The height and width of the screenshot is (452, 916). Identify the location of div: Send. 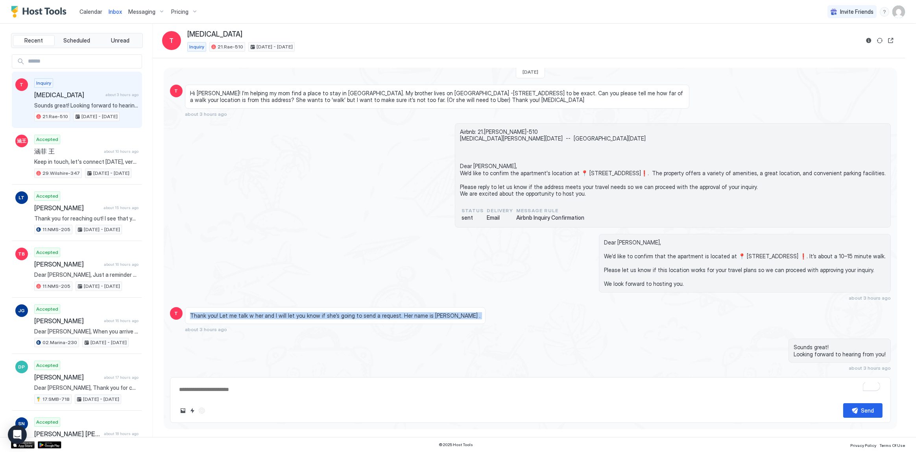
(867, 410).